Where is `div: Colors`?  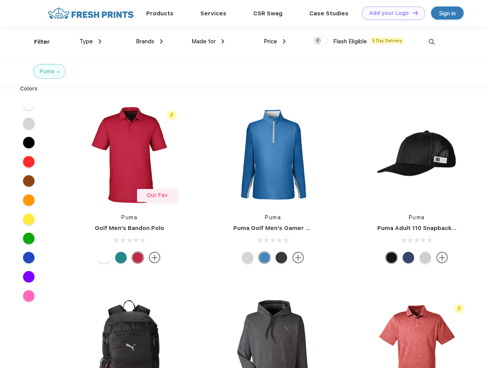
div: Colors is located at coordinates (29, 89).